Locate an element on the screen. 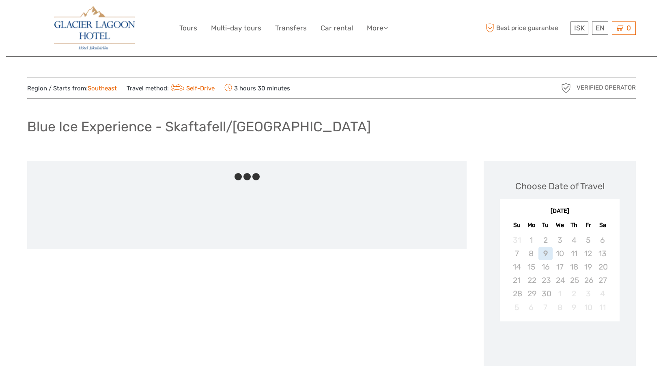 The image size is (663, 366). a: Tours is located at coordinates (188, 28).